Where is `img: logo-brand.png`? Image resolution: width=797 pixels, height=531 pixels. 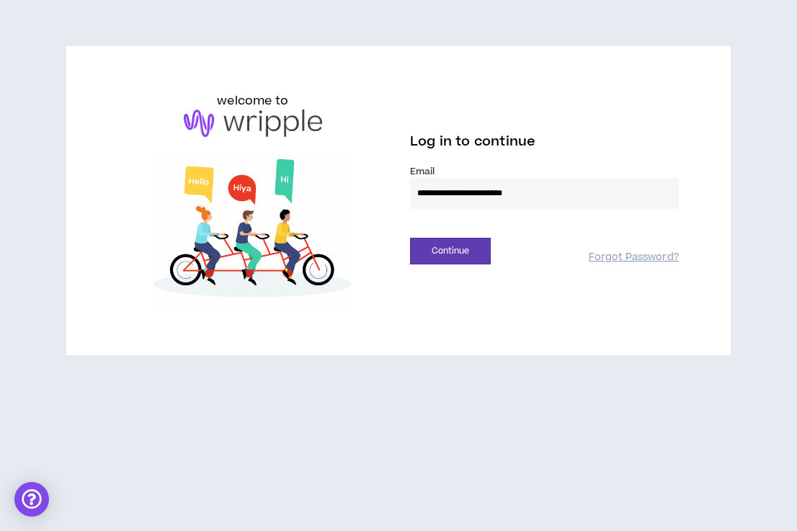 img: logo-brand.png is located at coordinates (253, 123).